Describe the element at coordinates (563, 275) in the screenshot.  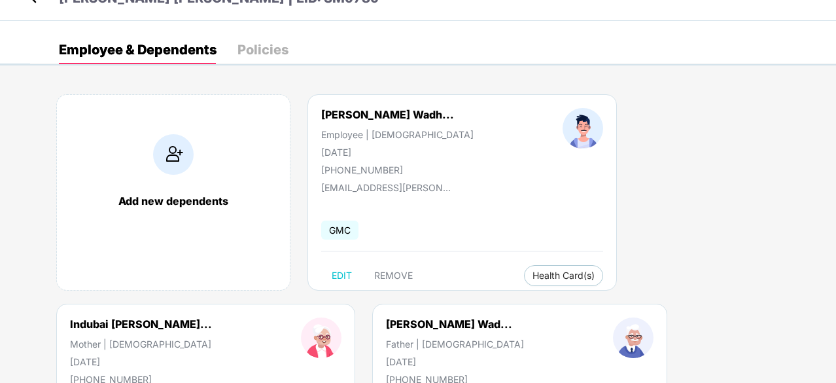
I see `span: Health Card(s)` at that location.